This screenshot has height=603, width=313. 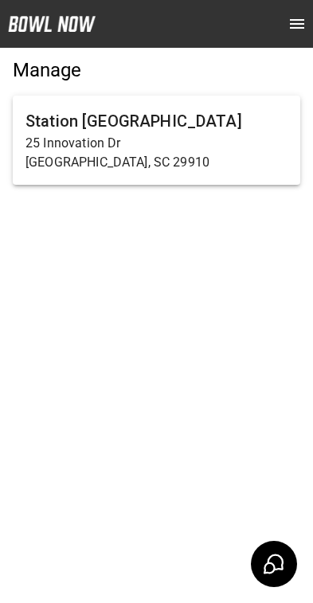 What do you see at coordinates (156, 143) in the screenshot?
I see `p: 25 Innovation Dr` at bounding box center [156, 143].